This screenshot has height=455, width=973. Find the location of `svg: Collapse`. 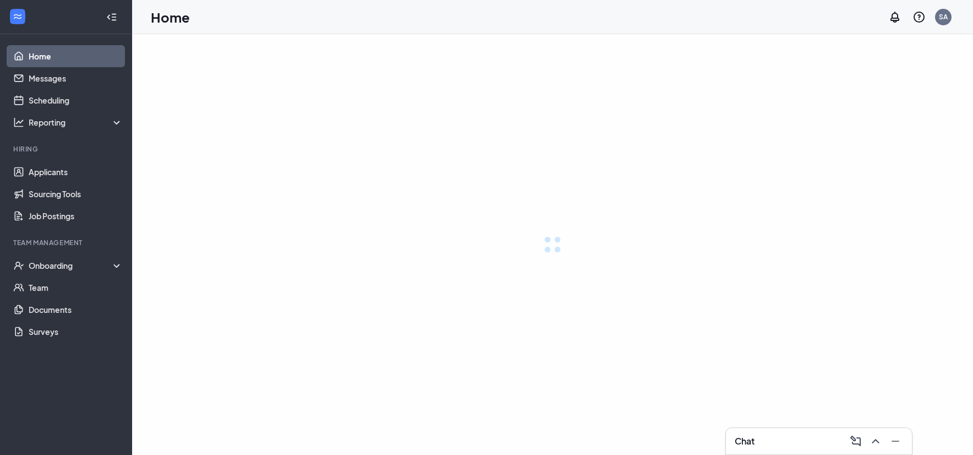

svg: Collapse is located at coordinates (112, 17).